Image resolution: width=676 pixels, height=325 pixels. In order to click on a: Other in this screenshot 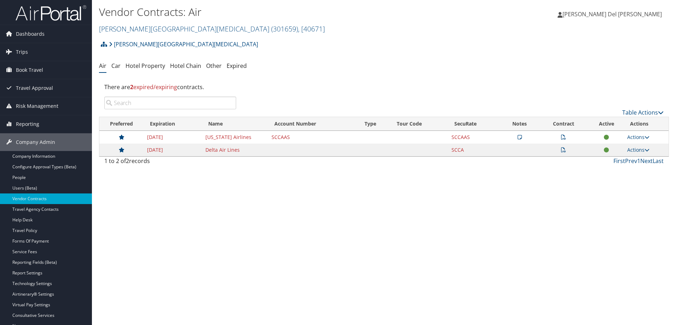, I will do `click(214, 66)`.